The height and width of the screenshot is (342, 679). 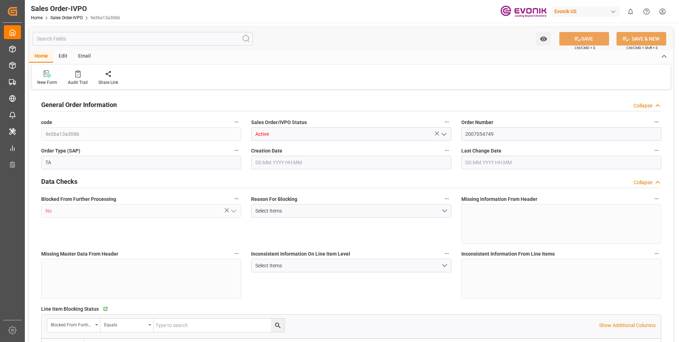 I want to click on span: Order Number, so click(x=478, y=122).